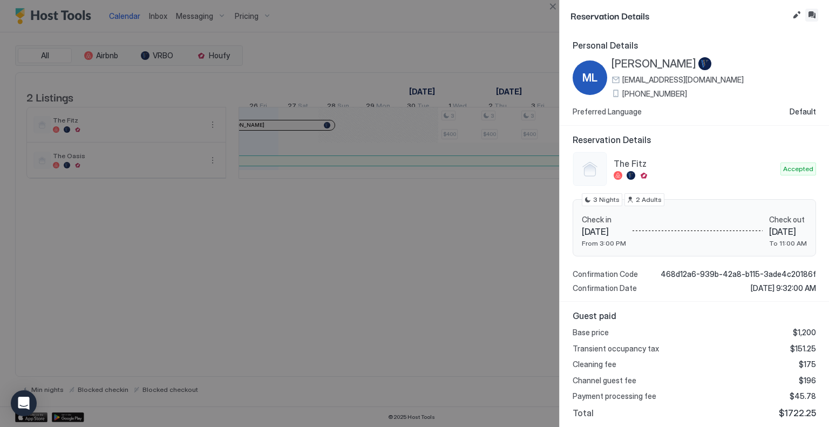 This screenshot has width=829, height=427. I want to click on span: 2 Adults, so click(648, 200).